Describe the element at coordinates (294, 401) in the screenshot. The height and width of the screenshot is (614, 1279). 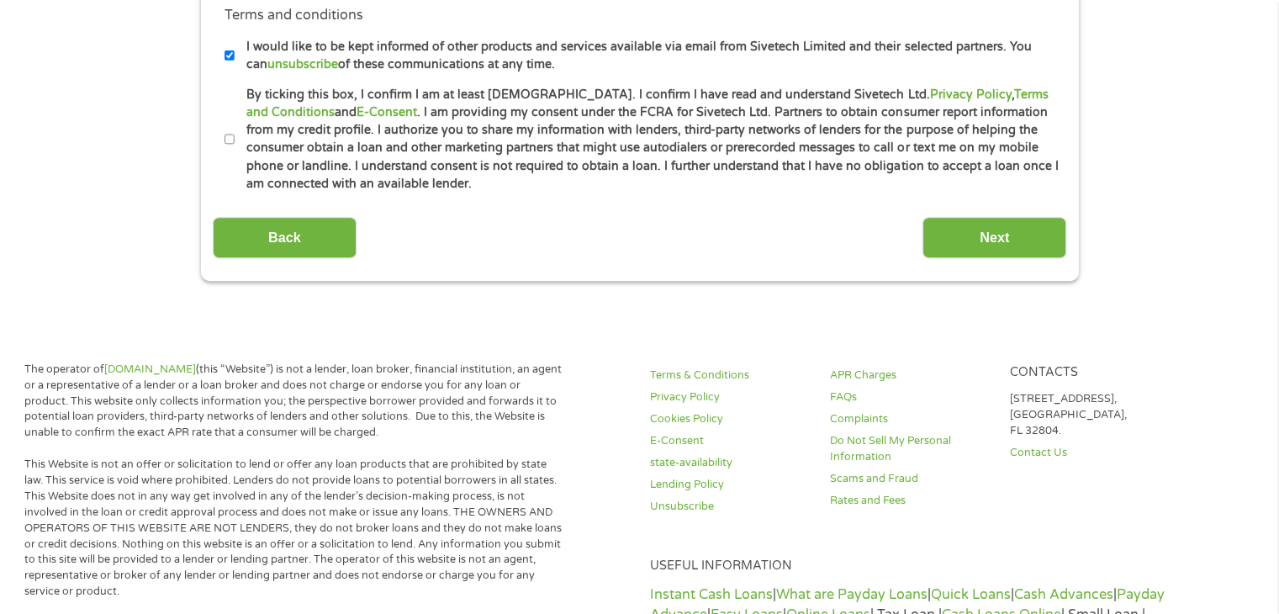
I see `p: The operator of (this “Website”) is not a lender, loan broker, financial institution, an agent or...` at that location.